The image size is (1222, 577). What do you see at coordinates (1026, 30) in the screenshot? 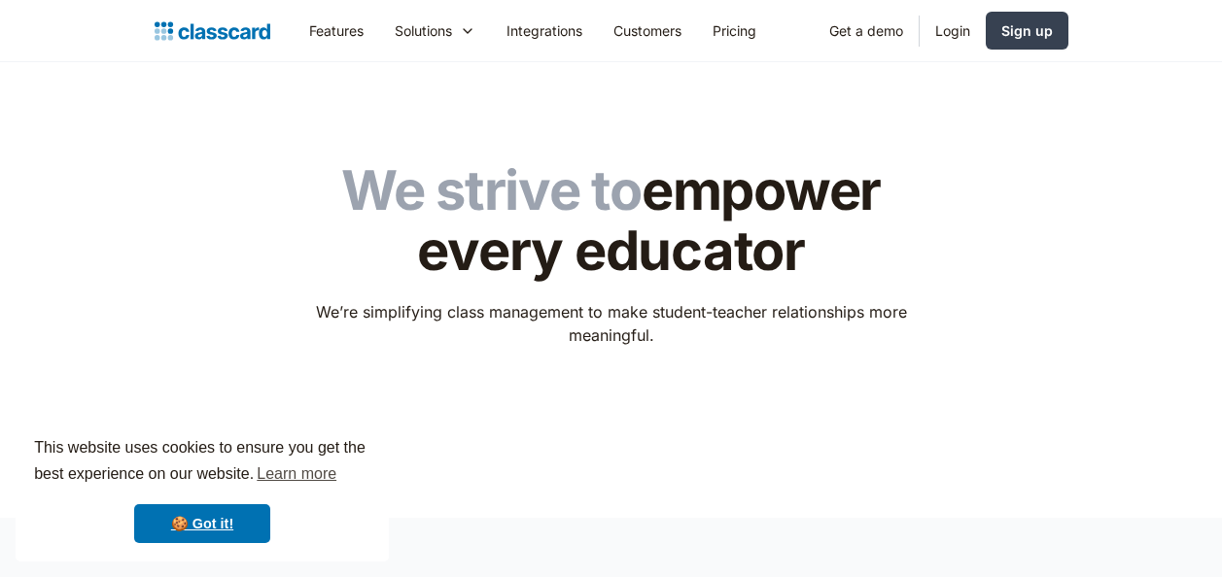
I see `a: Sign up` at bounding box center [1026, 30].